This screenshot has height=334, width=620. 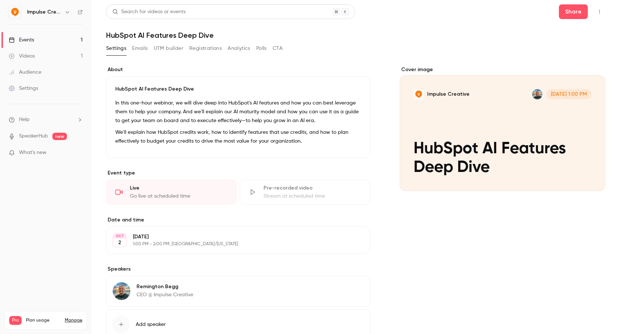 What do you see at coordinates (205, 48) in the screenshot?
I see `button: Registrations` at bounding box center [205, 48].